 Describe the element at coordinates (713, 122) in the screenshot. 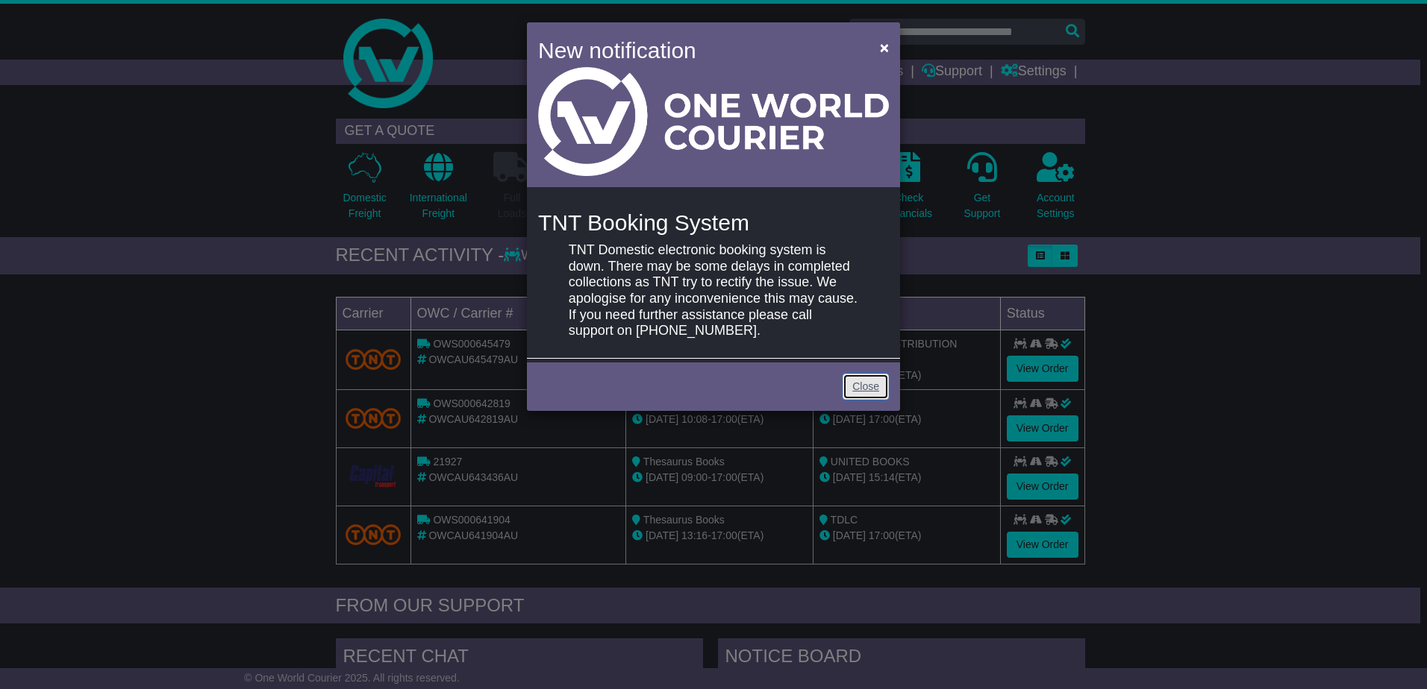

I see `img: Light` at that location.